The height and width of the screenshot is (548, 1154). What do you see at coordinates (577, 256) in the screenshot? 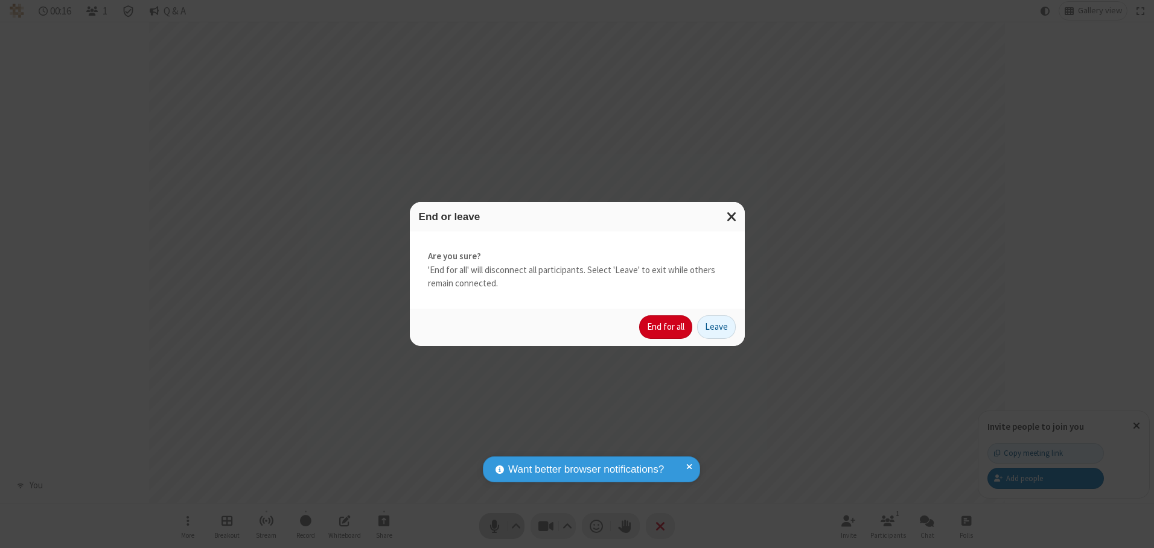
I see `strong: Are you sure?` at bounding box center [577, 256].